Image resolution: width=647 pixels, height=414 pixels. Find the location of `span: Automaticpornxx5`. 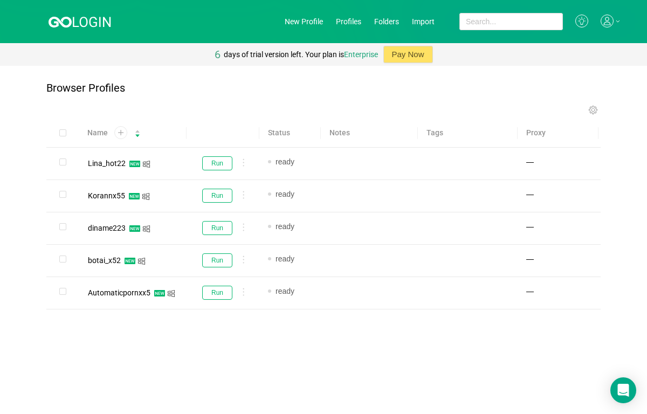

span: Automaticpornxx5 is located at coordinates (119, 293).